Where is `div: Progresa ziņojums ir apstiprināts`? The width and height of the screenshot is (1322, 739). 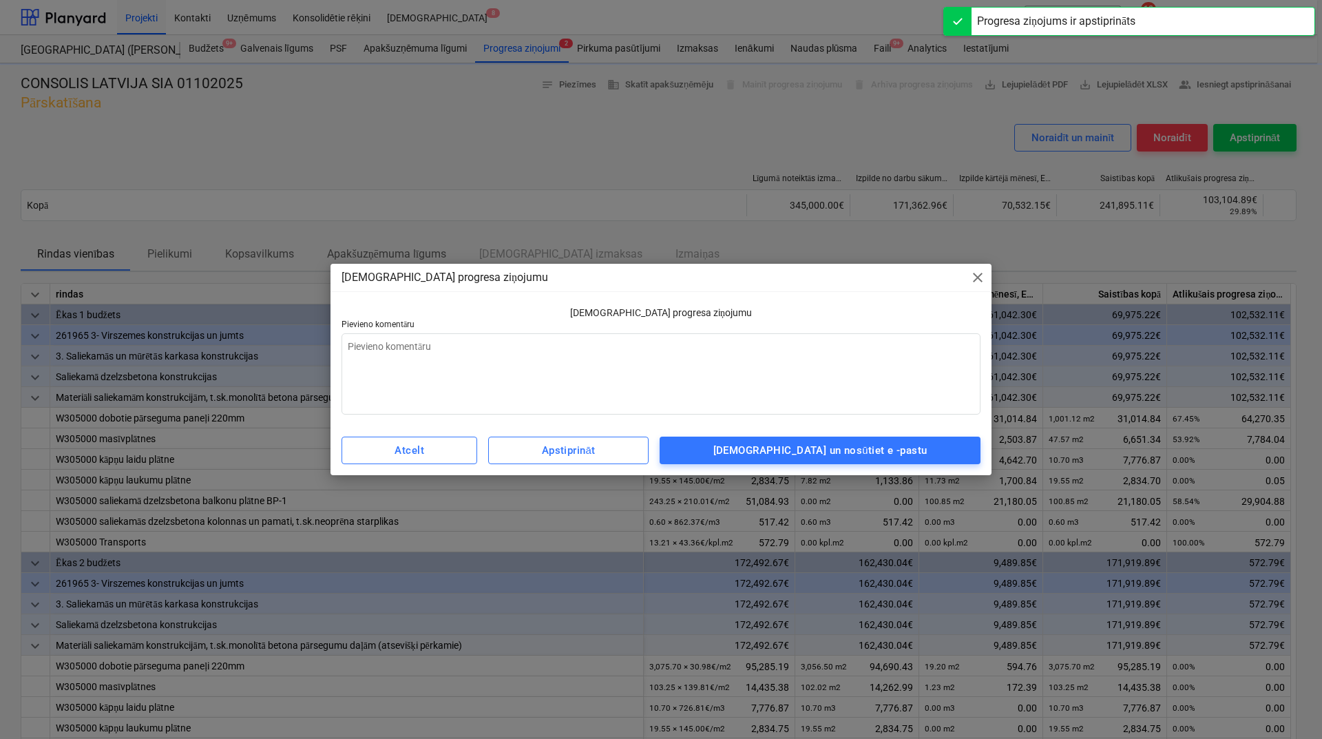
div: Progresa ziņojums ir apstiprināts is located at coordinates (1056, 21).